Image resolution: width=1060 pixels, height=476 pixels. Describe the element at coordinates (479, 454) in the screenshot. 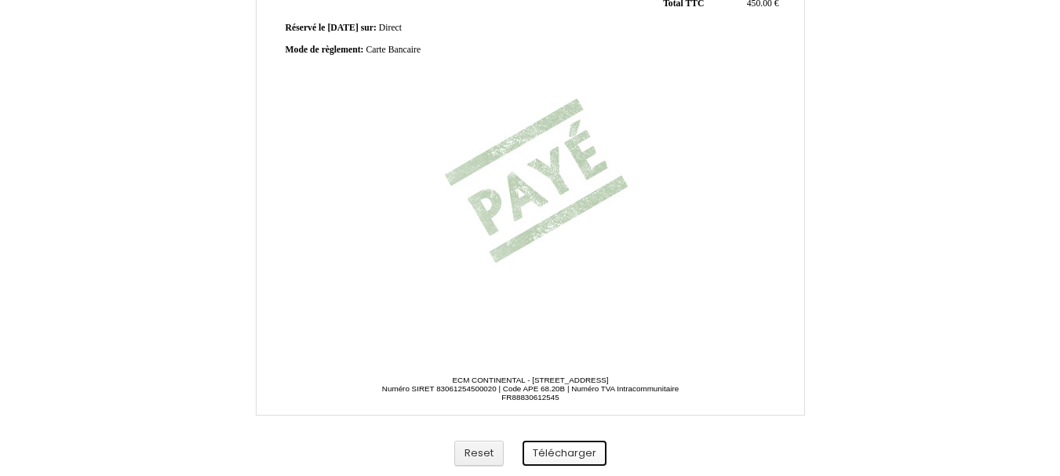

I see `button: Reset` at that location.